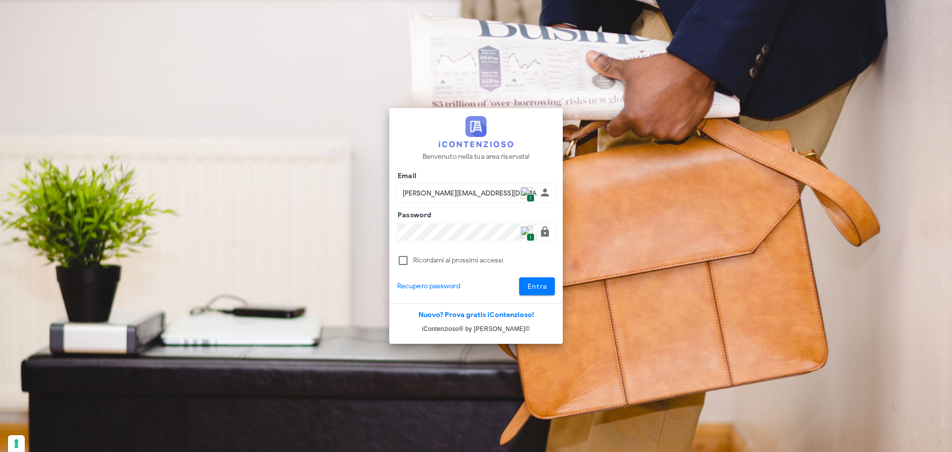 The image size is (952, 452). I want to click on a: Nuovo? Prova gratis iContenzioso!, so click(476, 314).